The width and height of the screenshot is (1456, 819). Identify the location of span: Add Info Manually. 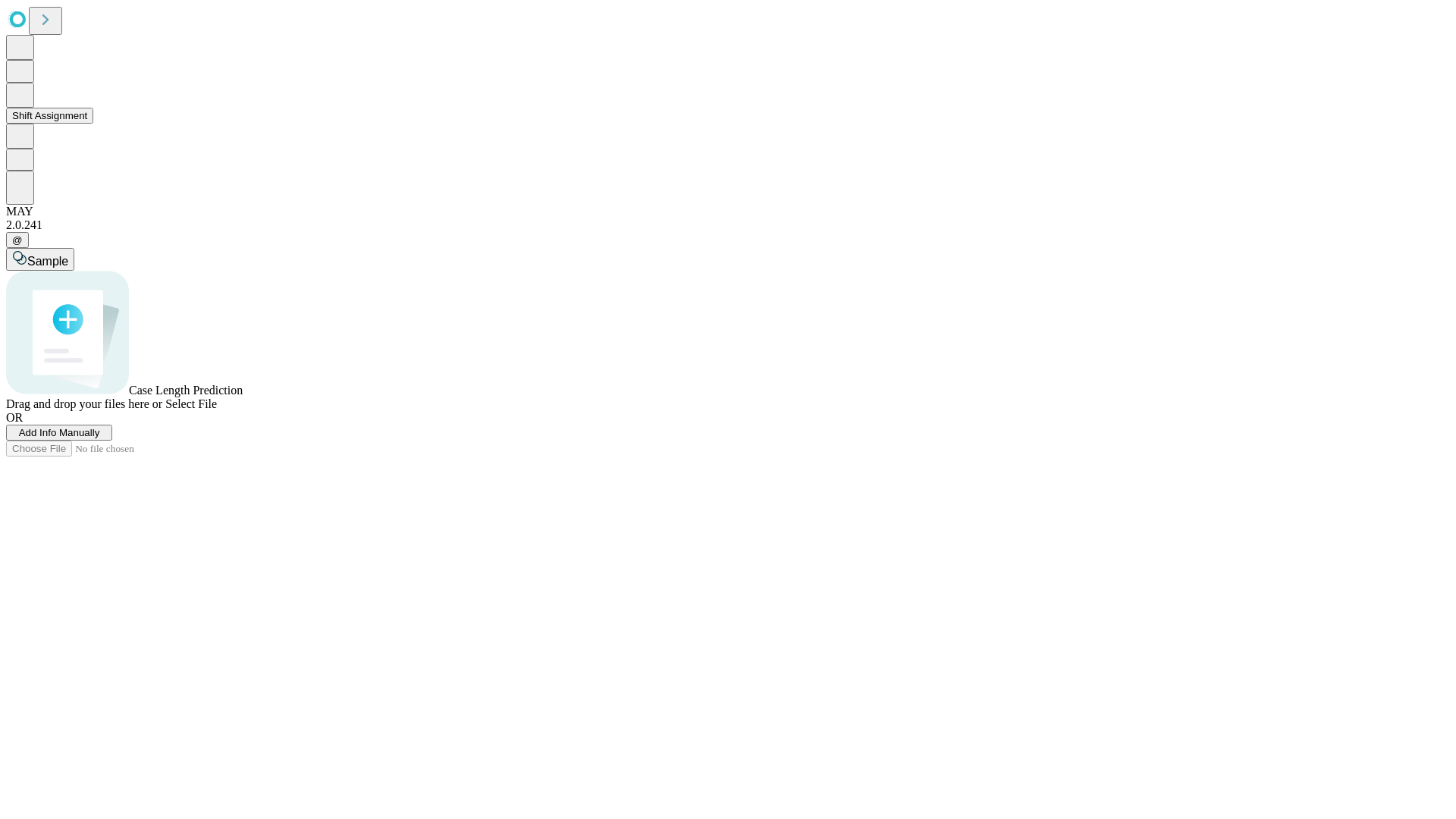
(59, 432).